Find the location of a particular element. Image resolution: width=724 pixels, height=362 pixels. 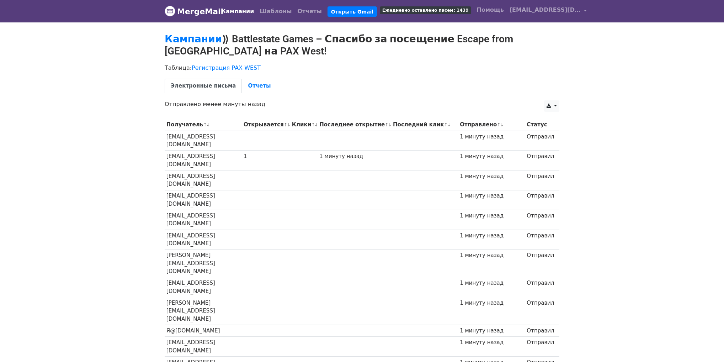

font: Отправлено менее минуты назад is located at coordinates (215, 104).